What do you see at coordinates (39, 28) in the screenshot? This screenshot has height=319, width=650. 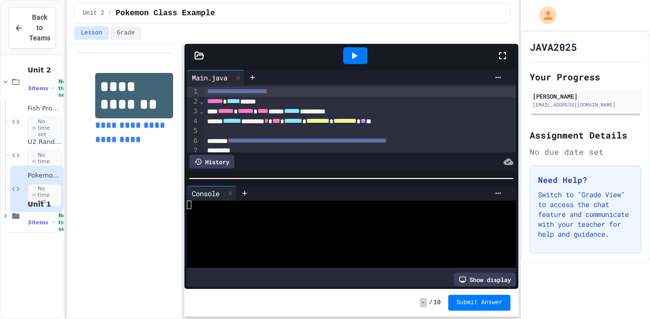 I see `span: Back to Teams` at bounding box center [39, 28].